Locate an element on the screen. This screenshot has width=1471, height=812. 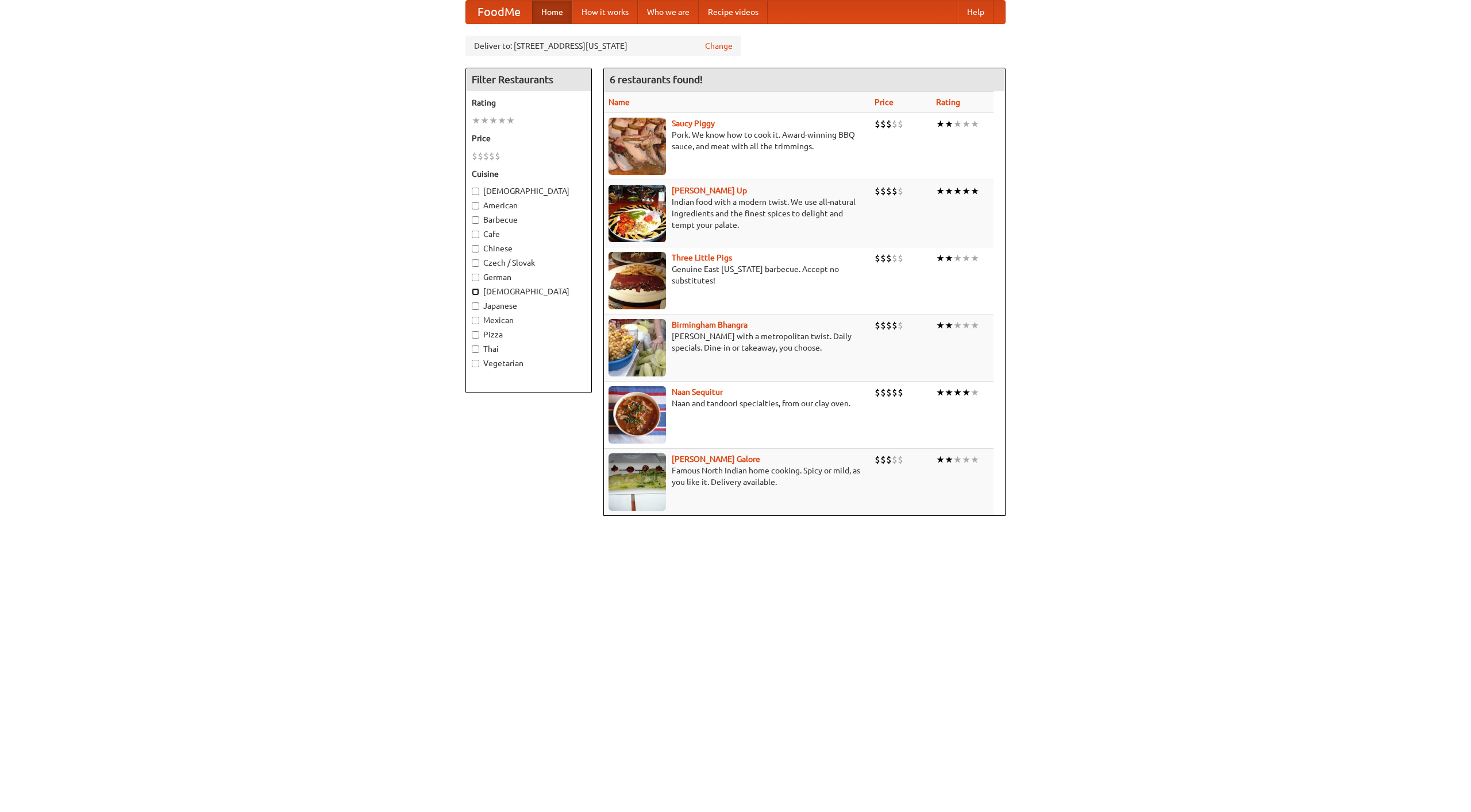
input: Czech / Slovak is located at coordinates (475, 262).